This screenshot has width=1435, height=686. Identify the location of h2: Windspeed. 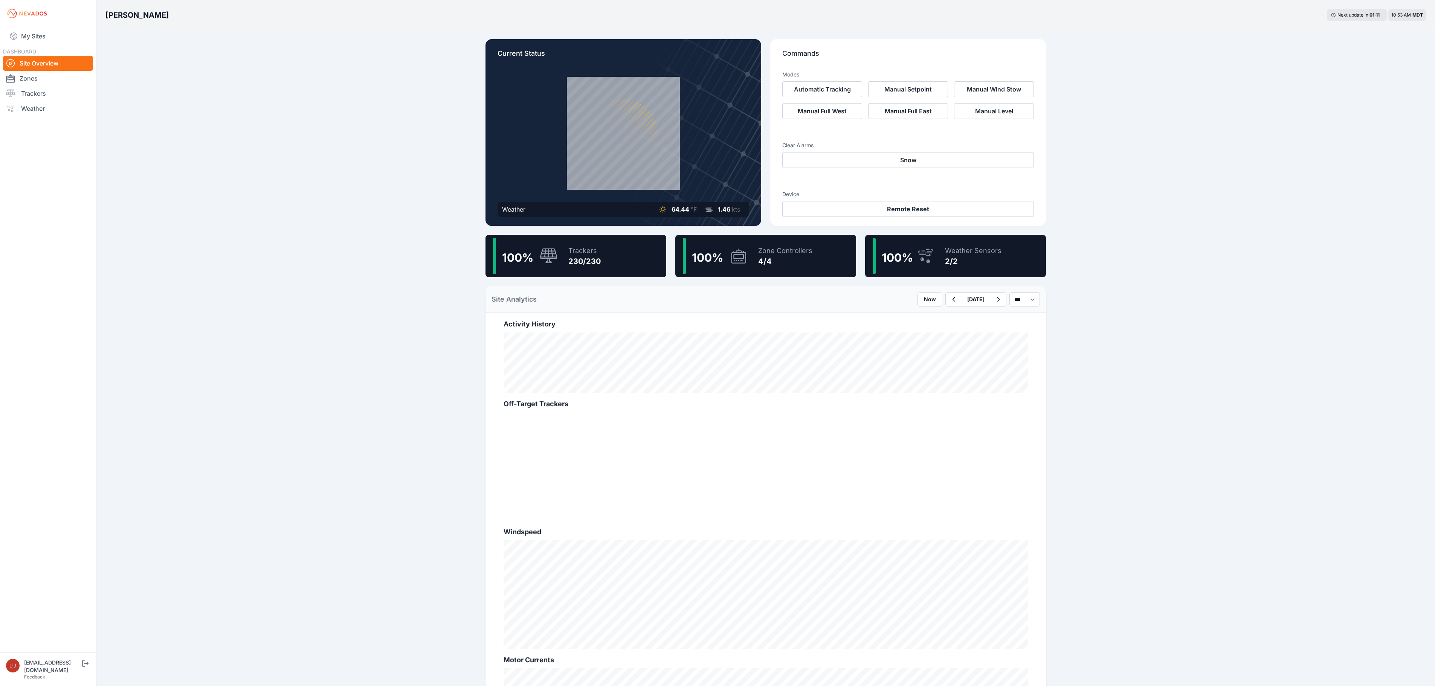
(766, 532).